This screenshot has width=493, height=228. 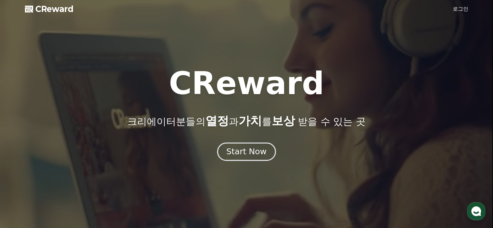 I want to click on span: 설정, so click(x=104, y=187).